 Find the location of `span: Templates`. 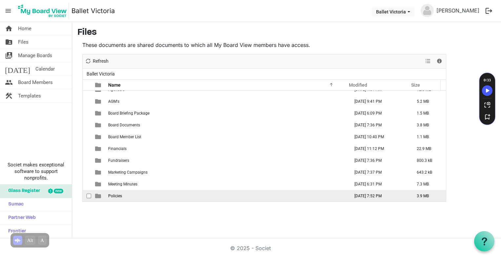

span: Templates is located at coordinates (30, 96).